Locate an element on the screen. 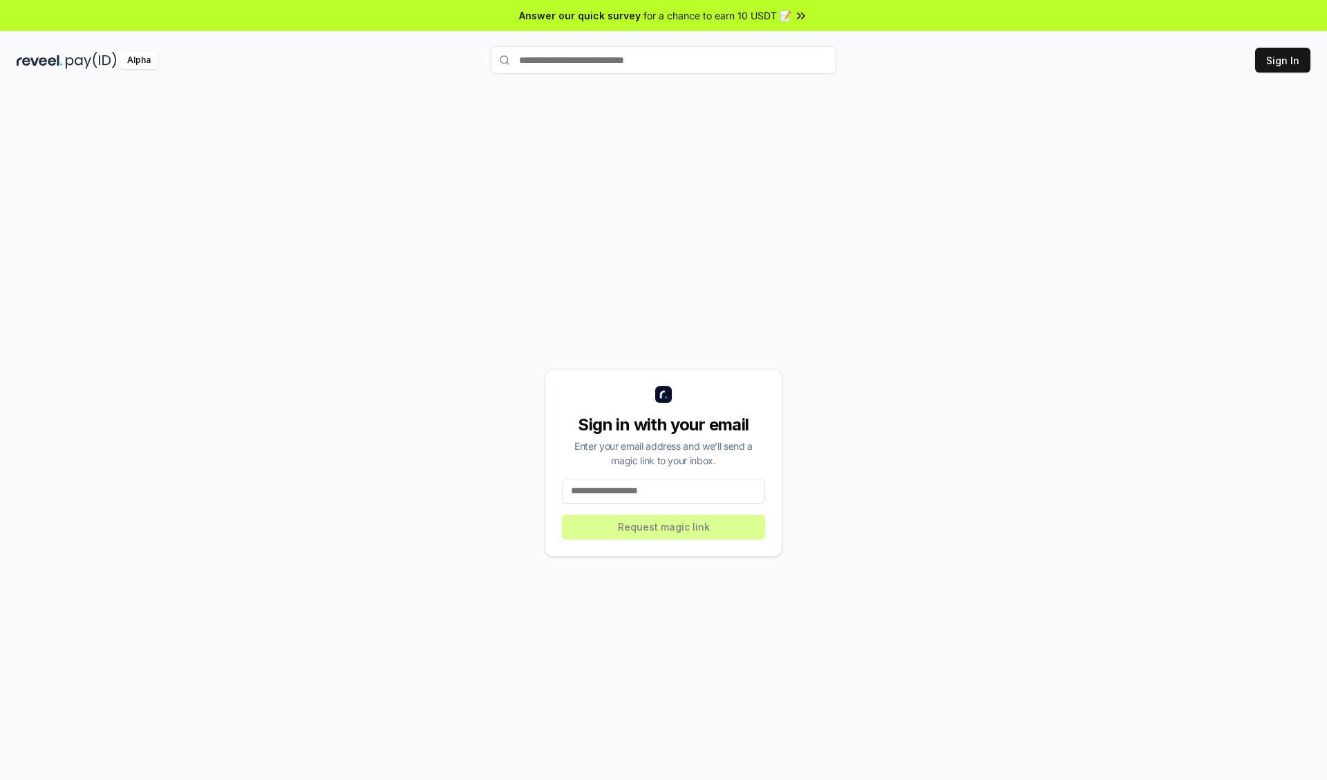  img: pay_id is located at coordinates (91, 60).